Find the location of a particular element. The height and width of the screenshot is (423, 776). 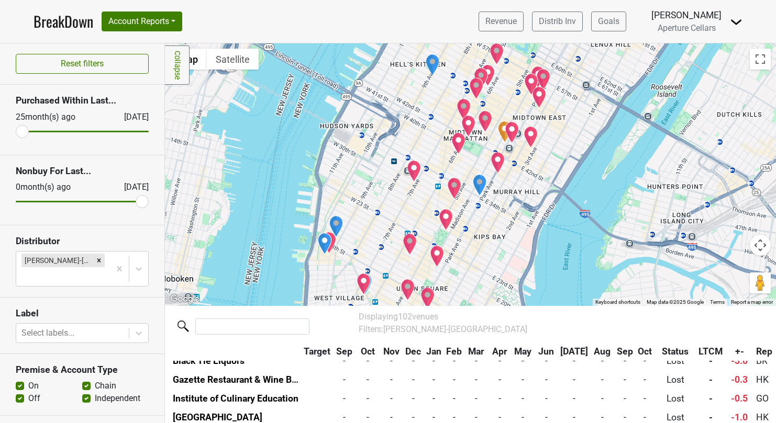

h3: Nonbuy For Last... is located at coordinates (82, 171).